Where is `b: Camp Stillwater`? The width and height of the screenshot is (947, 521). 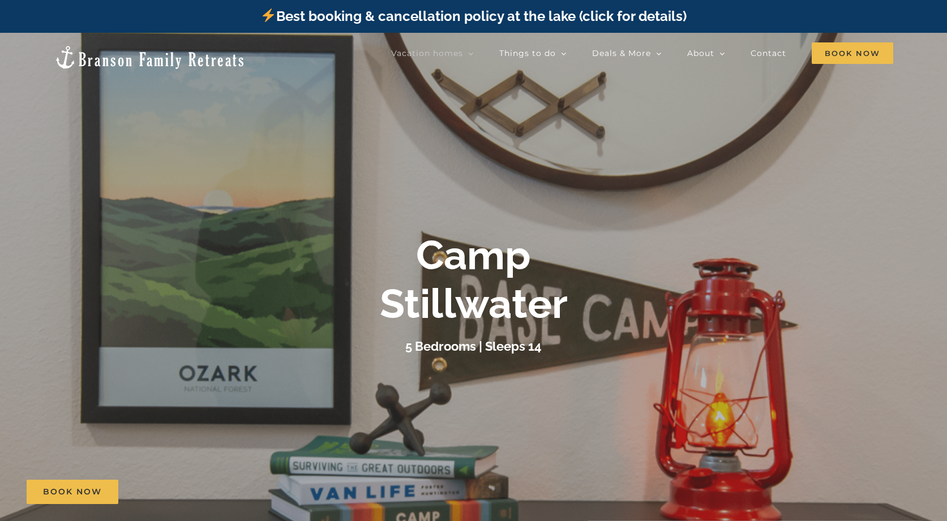 b: Camp Stillwater is located at coordinates (474, 279).